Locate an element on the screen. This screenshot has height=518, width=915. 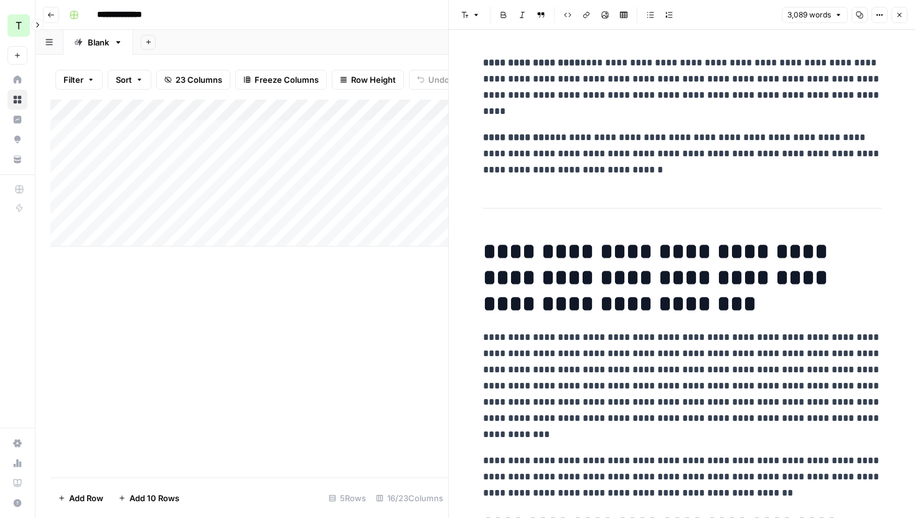
a: Learning Hub is located at coordinates (17, 483).